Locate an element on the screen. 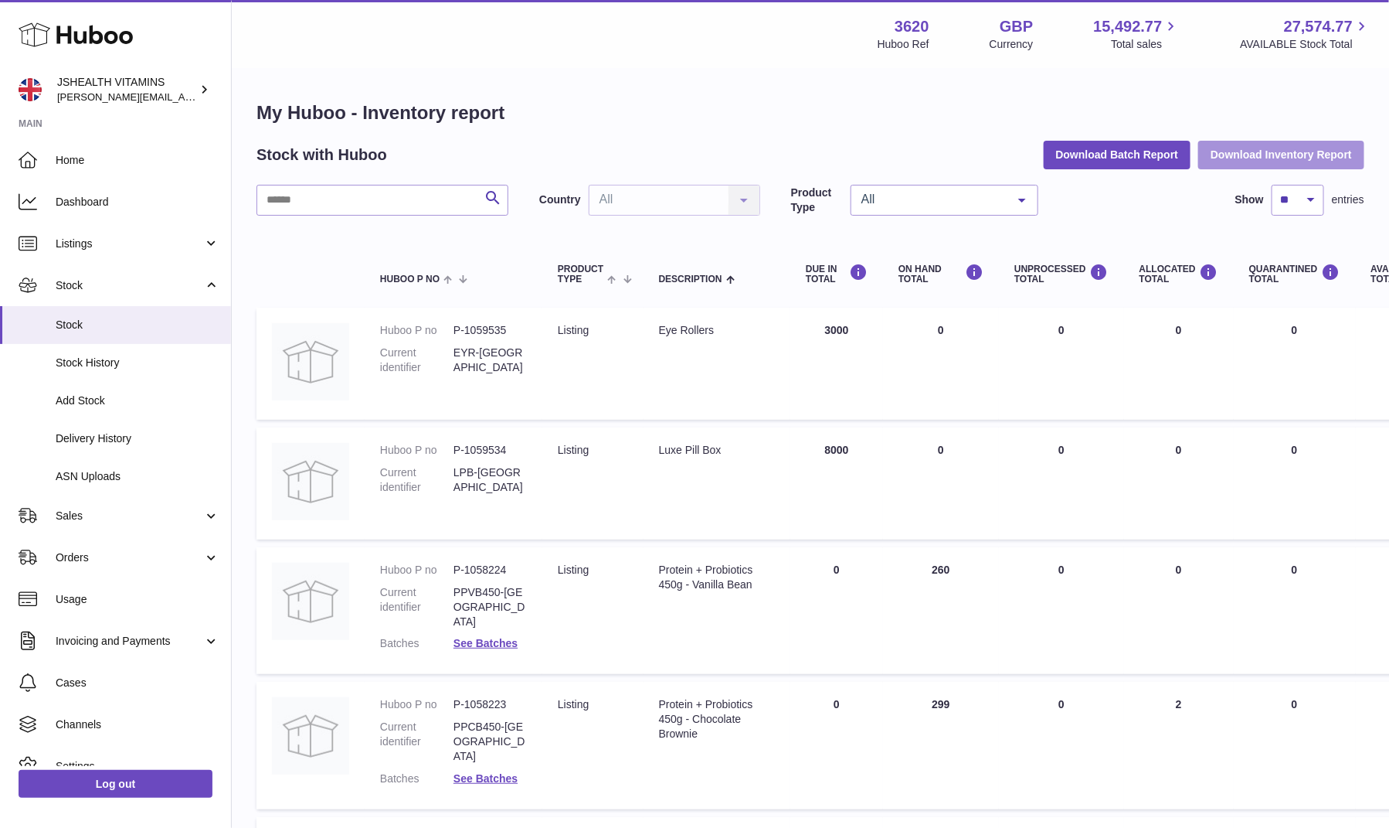  dd: P-1059534 is located at coordinates (490, 450).